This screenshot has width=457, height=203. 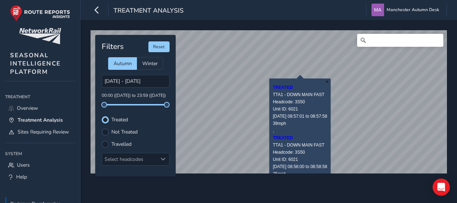 What do you see at coordinates (441, 187) in the screenshot?
I see `div: Open Intercom Messenger` at bounding box center [441, 187].